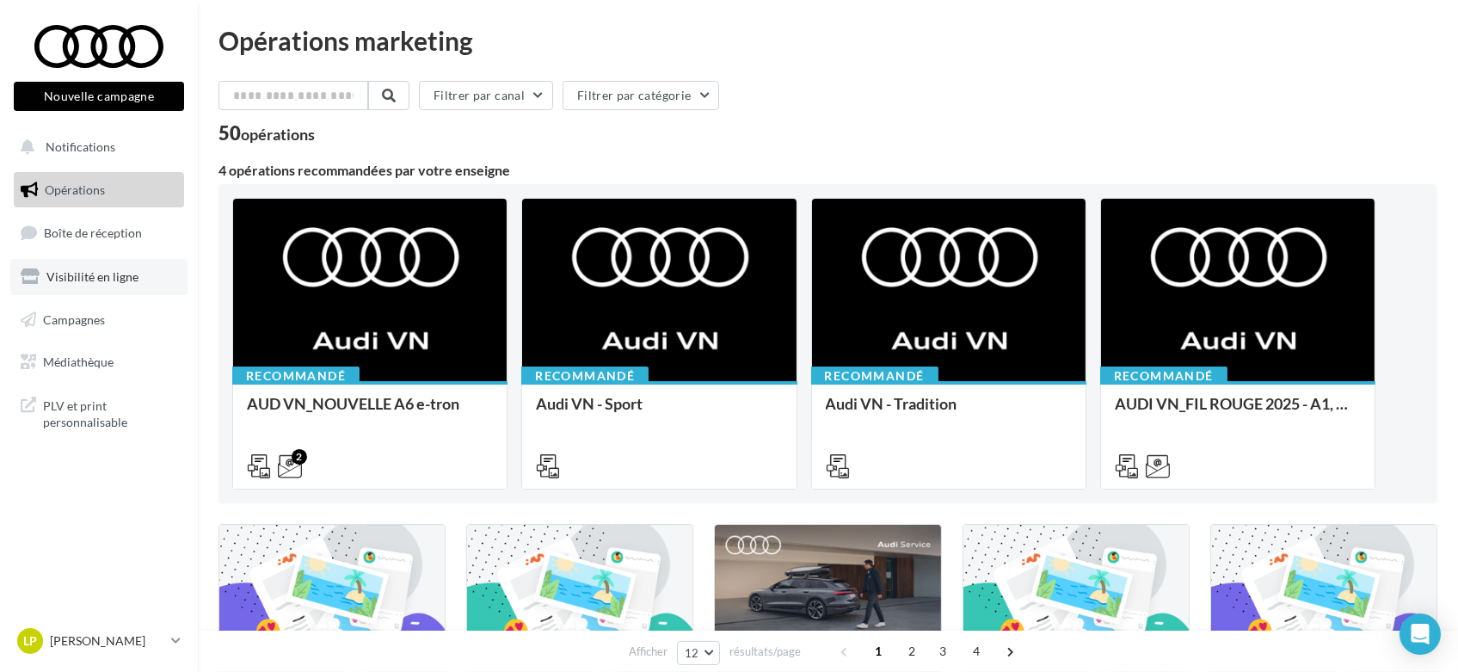 The height and width of the screenshot is (672, 1458). I want to click on a: Médiathèque, so click(99, 362).